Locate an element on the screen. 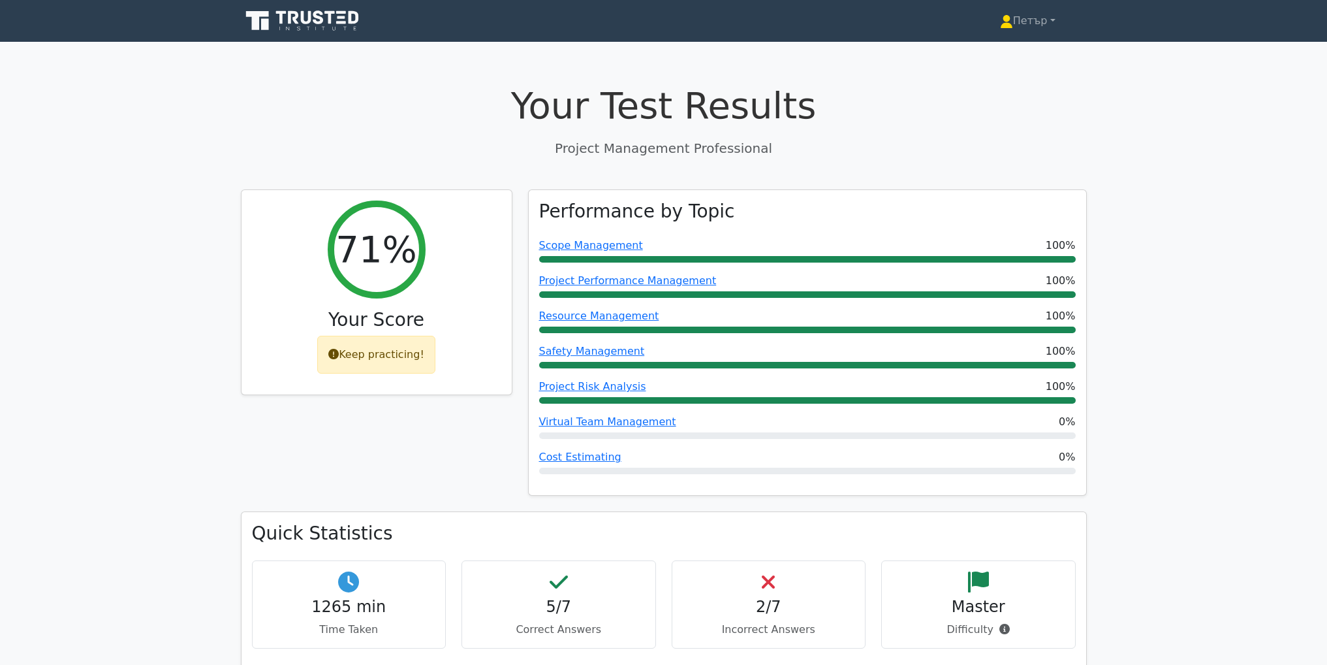 The image size is (1327, 665). h1: Your Test Results is located at coordinates (664, 105).